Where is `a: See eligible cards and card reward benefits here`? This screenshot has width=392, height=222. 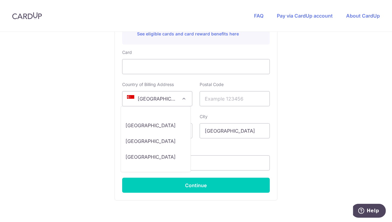
a: See eligible cards and card reward benefits here is located at coordinates (188, 34).